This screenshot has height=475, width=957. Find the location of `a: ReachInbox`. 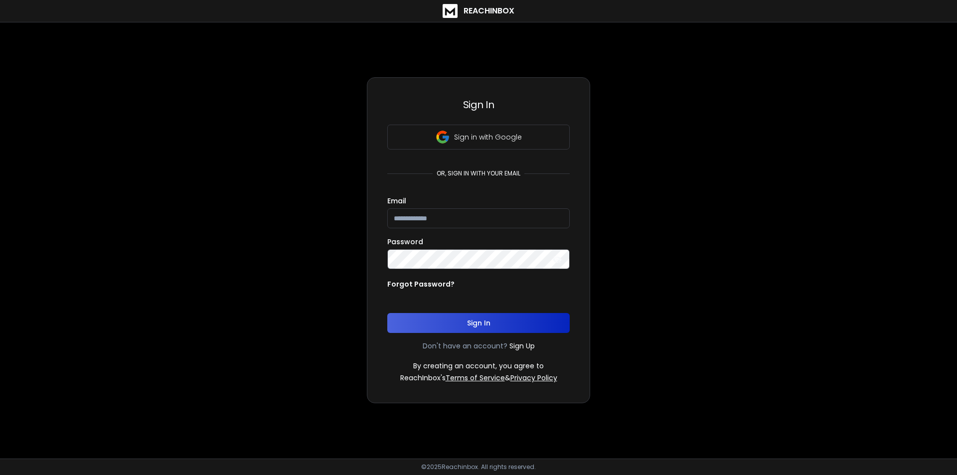

a: ReachInbox is located at coordinates (479, 11).